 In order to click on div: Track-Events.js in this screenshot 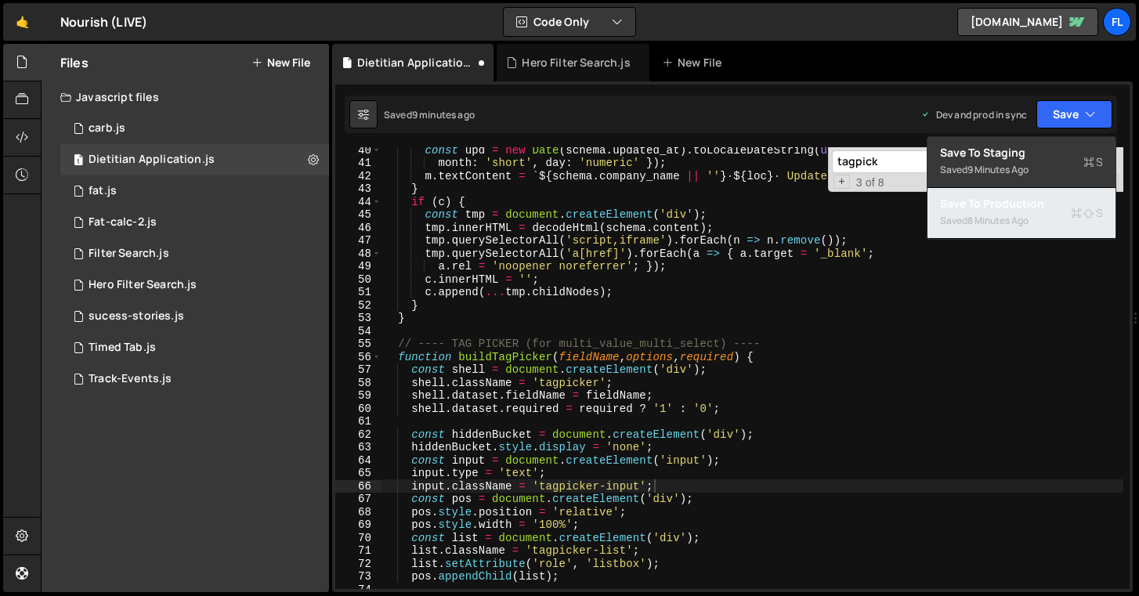, I will do `click(130, 379)`.